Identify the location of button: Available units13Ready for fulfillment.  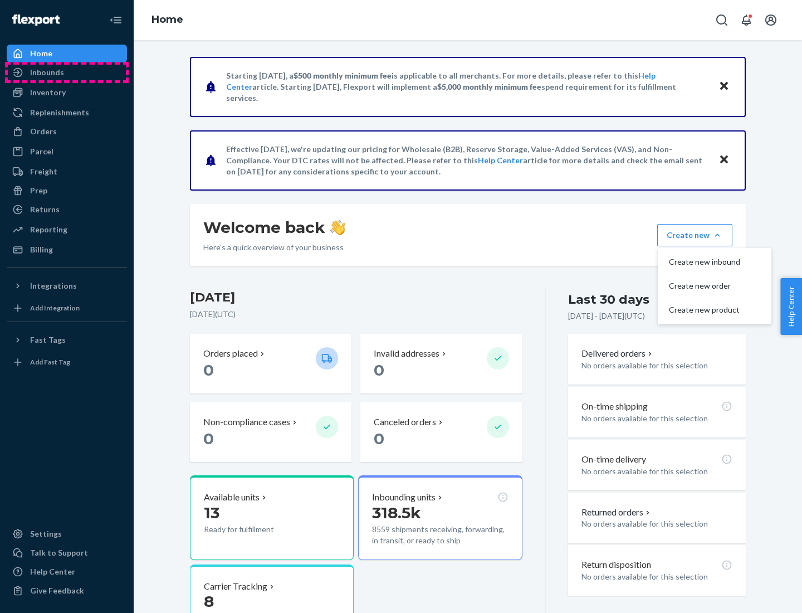
(272, 517).